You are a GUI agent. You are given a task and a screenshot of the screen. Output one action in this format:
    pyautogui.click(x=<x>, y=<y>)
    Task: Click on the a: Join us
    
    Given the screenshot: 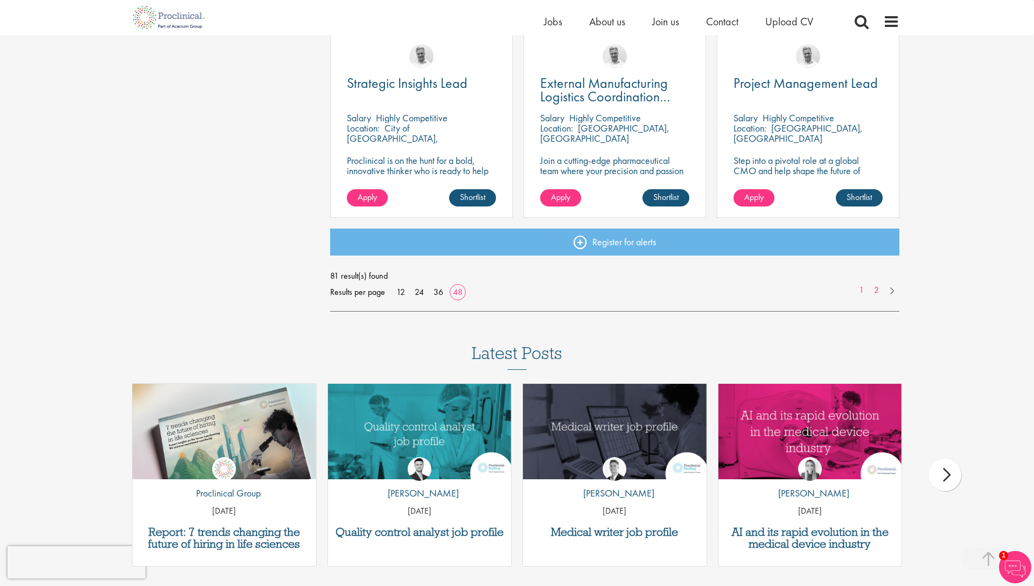 What is the action you would take?
    pyautogui.click(x=666, y=22)
    